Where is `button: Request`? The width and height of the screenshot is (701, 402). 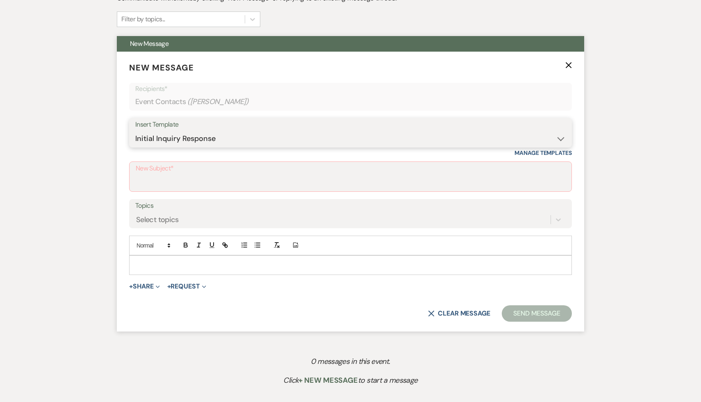 button: Request is located at coordinates (186, 286).